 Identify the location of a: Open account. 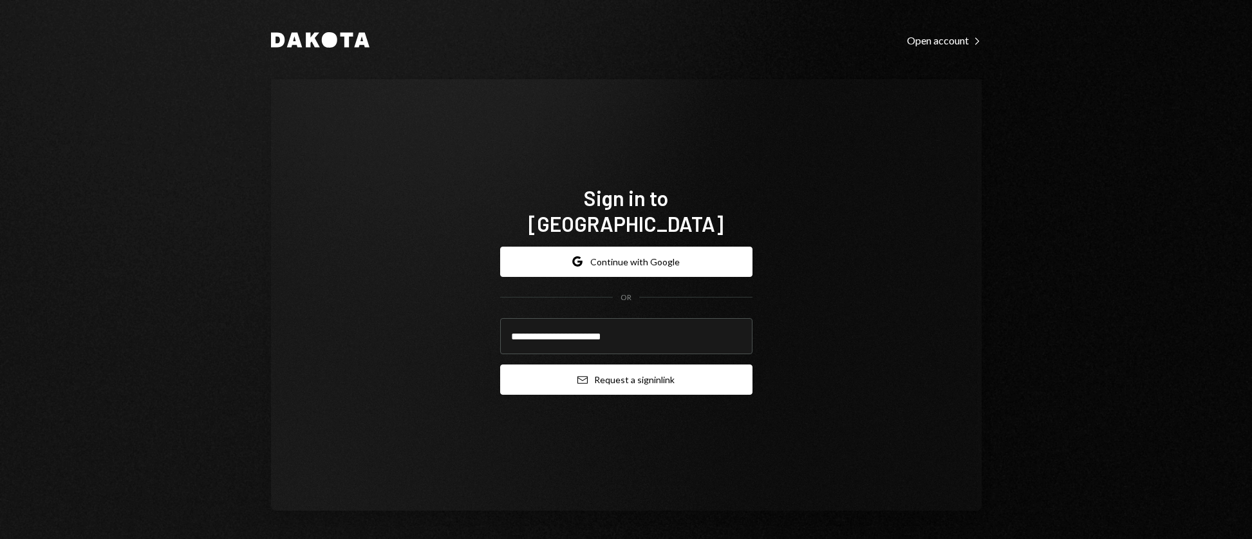
(944, 40).